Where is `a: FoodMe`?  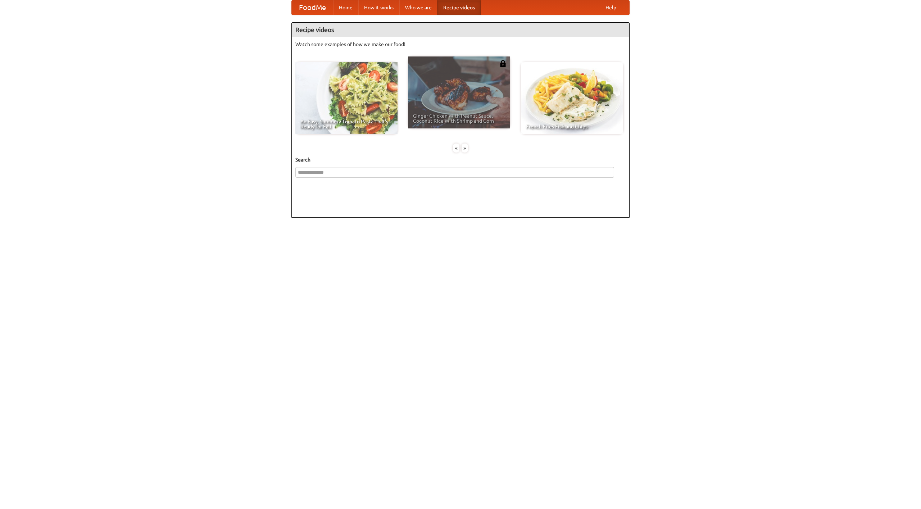 a: FoodMe is located at coordinates (312, 8).